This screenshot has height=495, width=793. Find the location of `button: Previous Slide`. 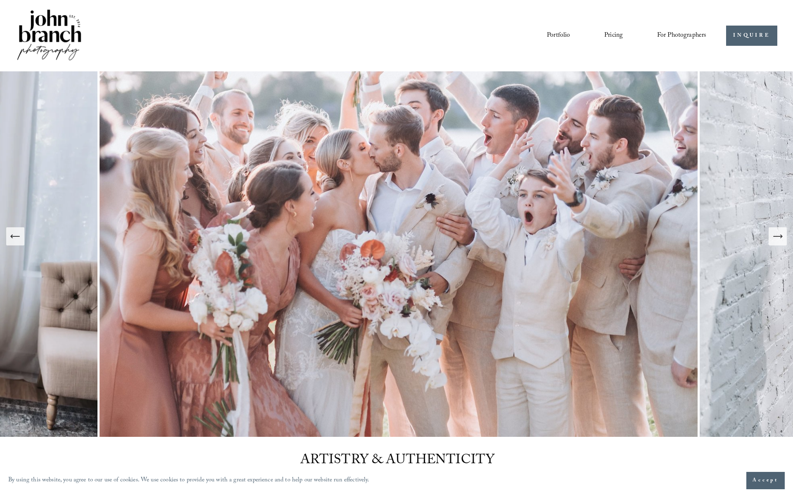

button: Previous Slide is located at coordinates (15, 237).